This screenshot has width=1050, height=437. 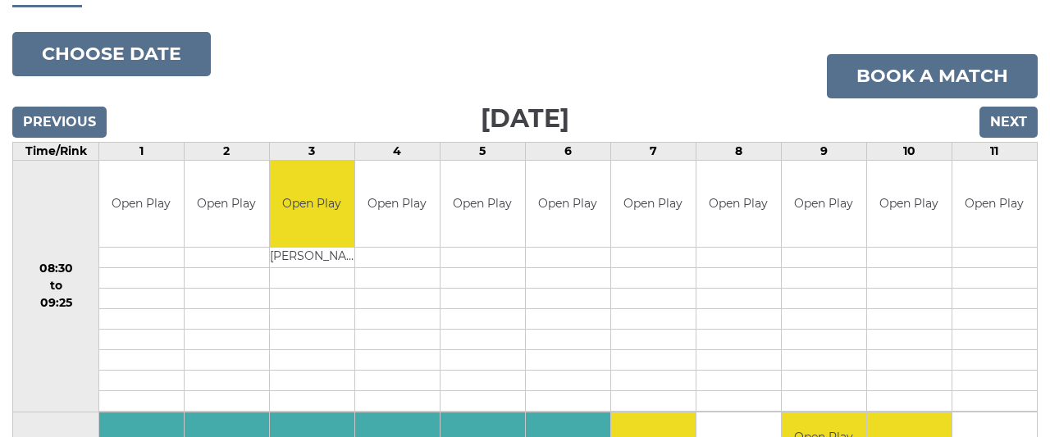 I want to click on td: 1, so click(x=142, y=152).